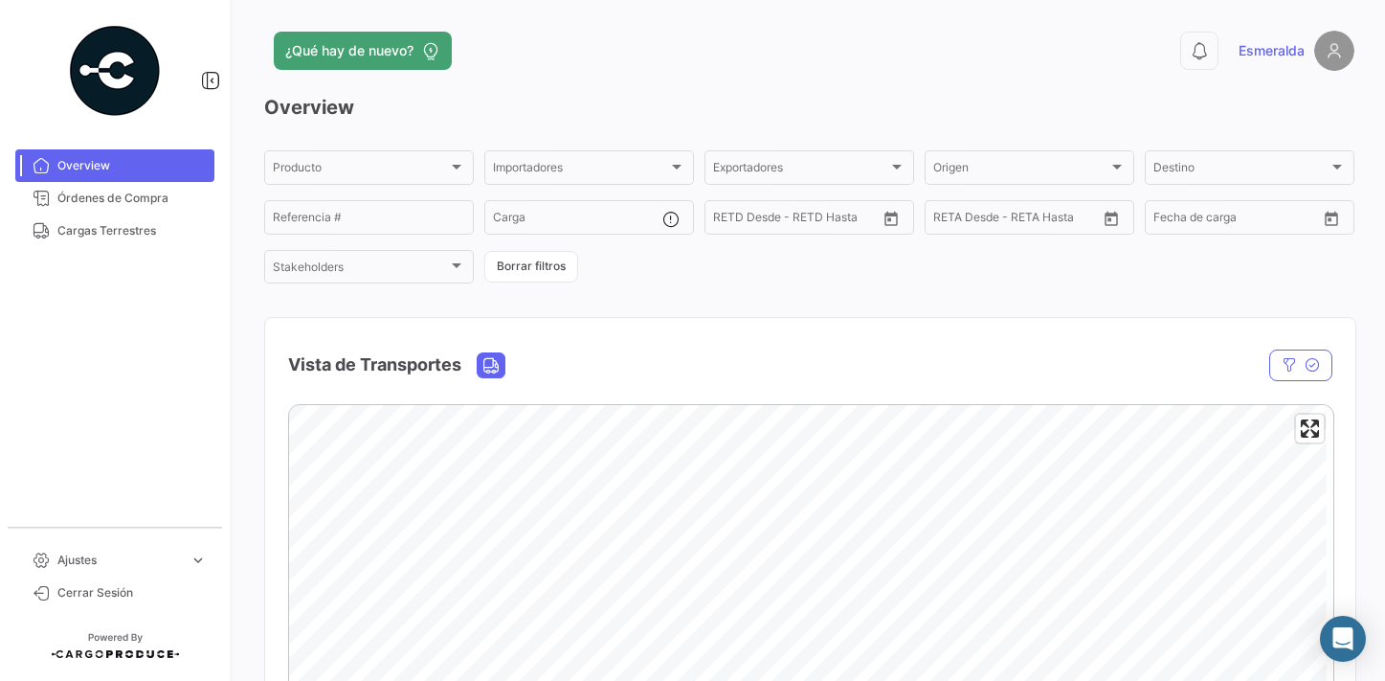  What do you see at coordinates (120, 560) in the screenshot?
I see `span: Ajustes` at bounding box center [120, 560].